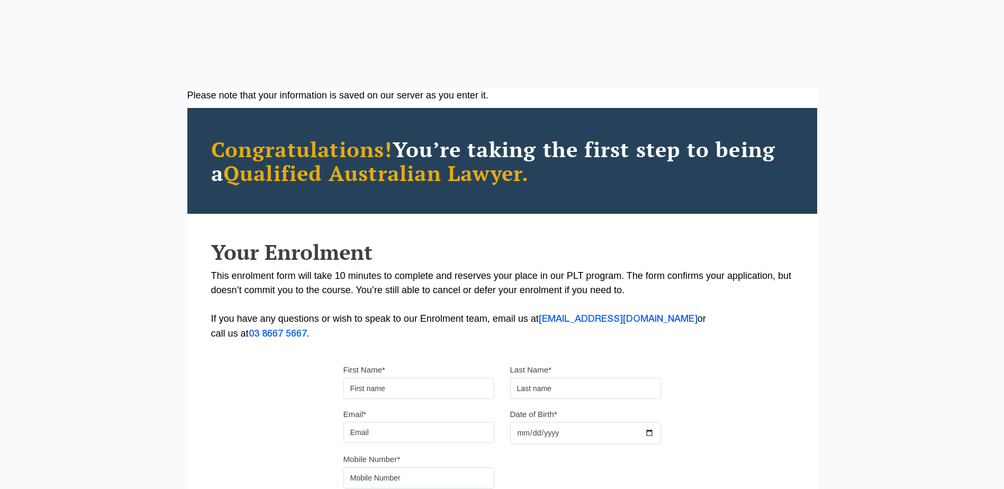  I want to click on a: 03 8667 5667, so click(278, 334).